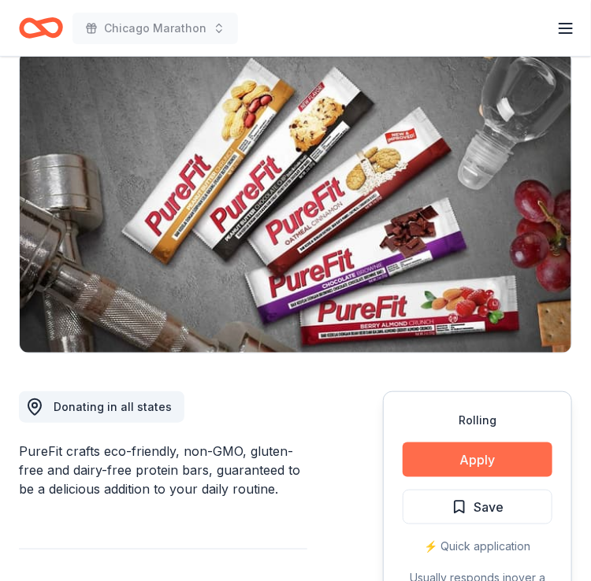 The width and height of the screenshot is (591, 581). Describe the element at coordinates (163, 470) in the screenshot. I see `div: PureFit crafts eco-friendly, non-GMO, gluten-free and dairy-free protein bars, guaranteed to be a...` at that location.